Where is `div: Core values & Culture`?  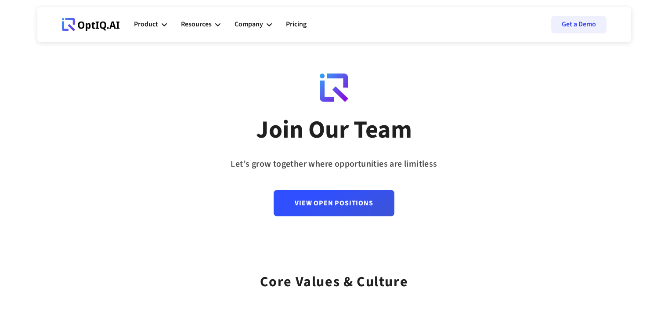
div: Core values & Culture is located at coordinates (334, 277).